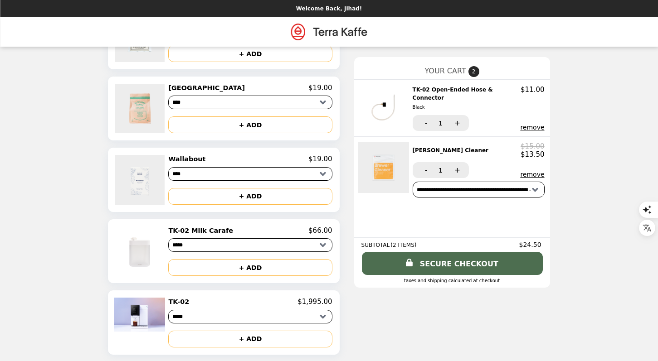 The height and width of the screenshot is (361, 658). Describe the element at coordinates (141, 108) in the screenshot. I see `img: Colombia` at that location.